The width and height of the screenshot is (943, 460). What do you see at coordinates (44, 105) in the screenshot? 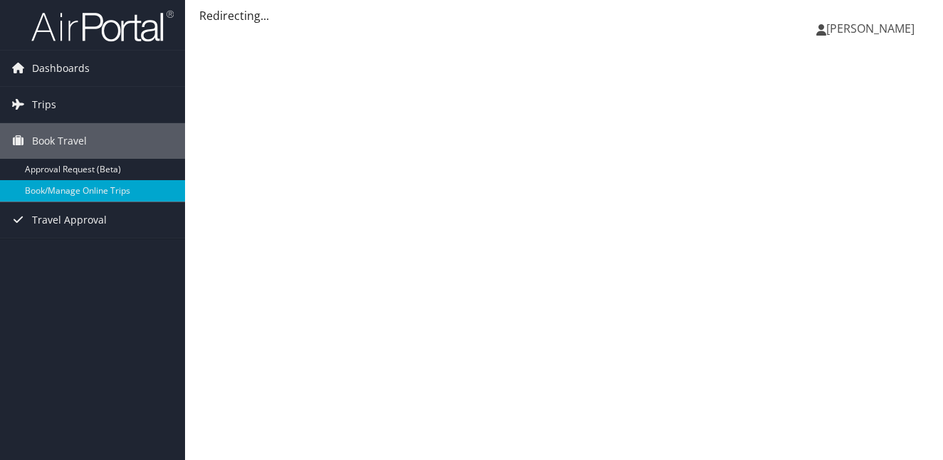
I see `span: Trips` at bounding box center [44, 105].